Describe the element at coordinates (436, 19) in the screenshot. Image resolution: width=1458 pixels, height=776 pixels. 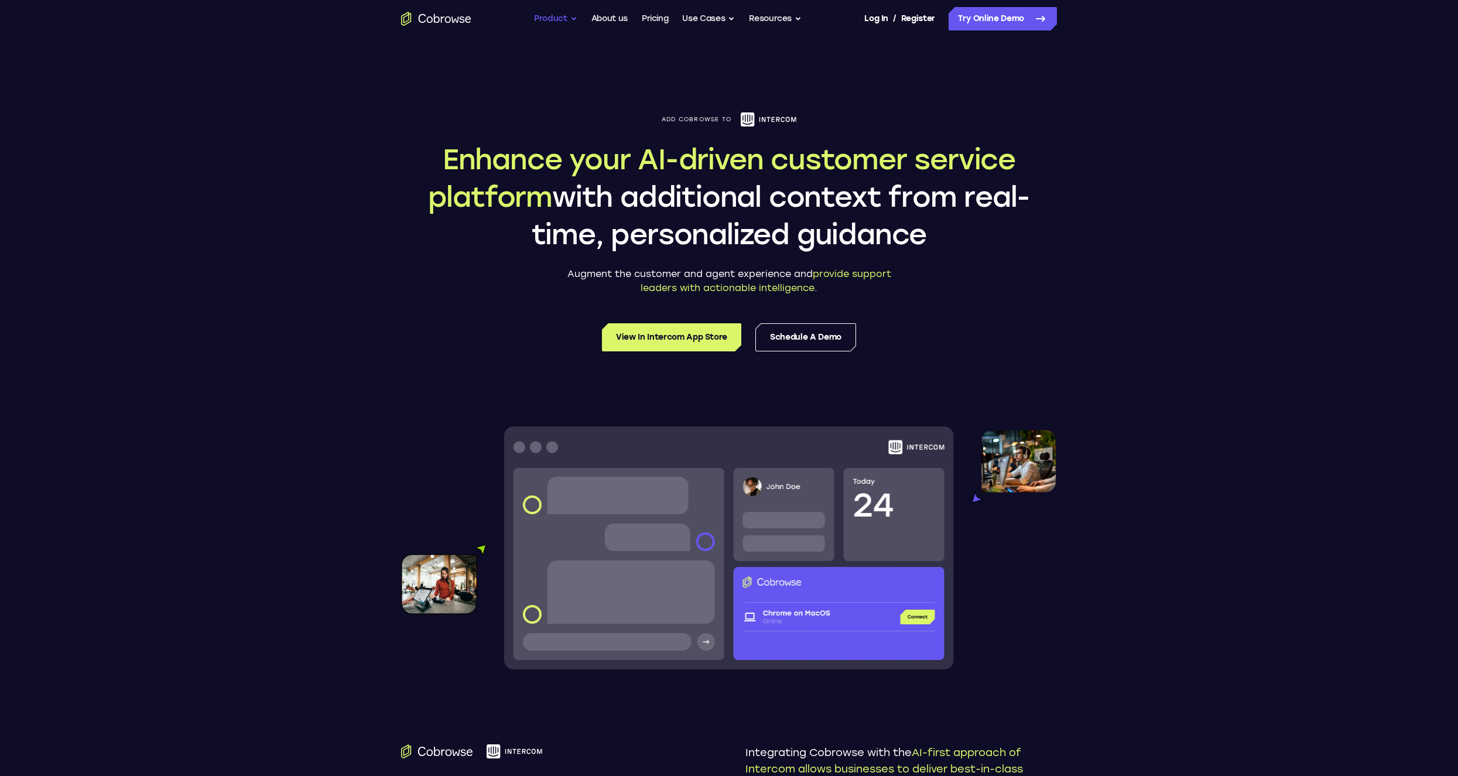
I see `a: Go to the home page` at that location.